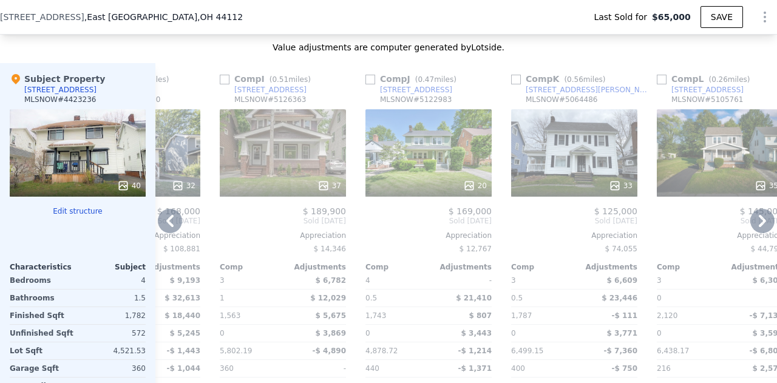 This screenshot has height=383, width=777. I want to click on span: $ 6,782, so click(331, 281).